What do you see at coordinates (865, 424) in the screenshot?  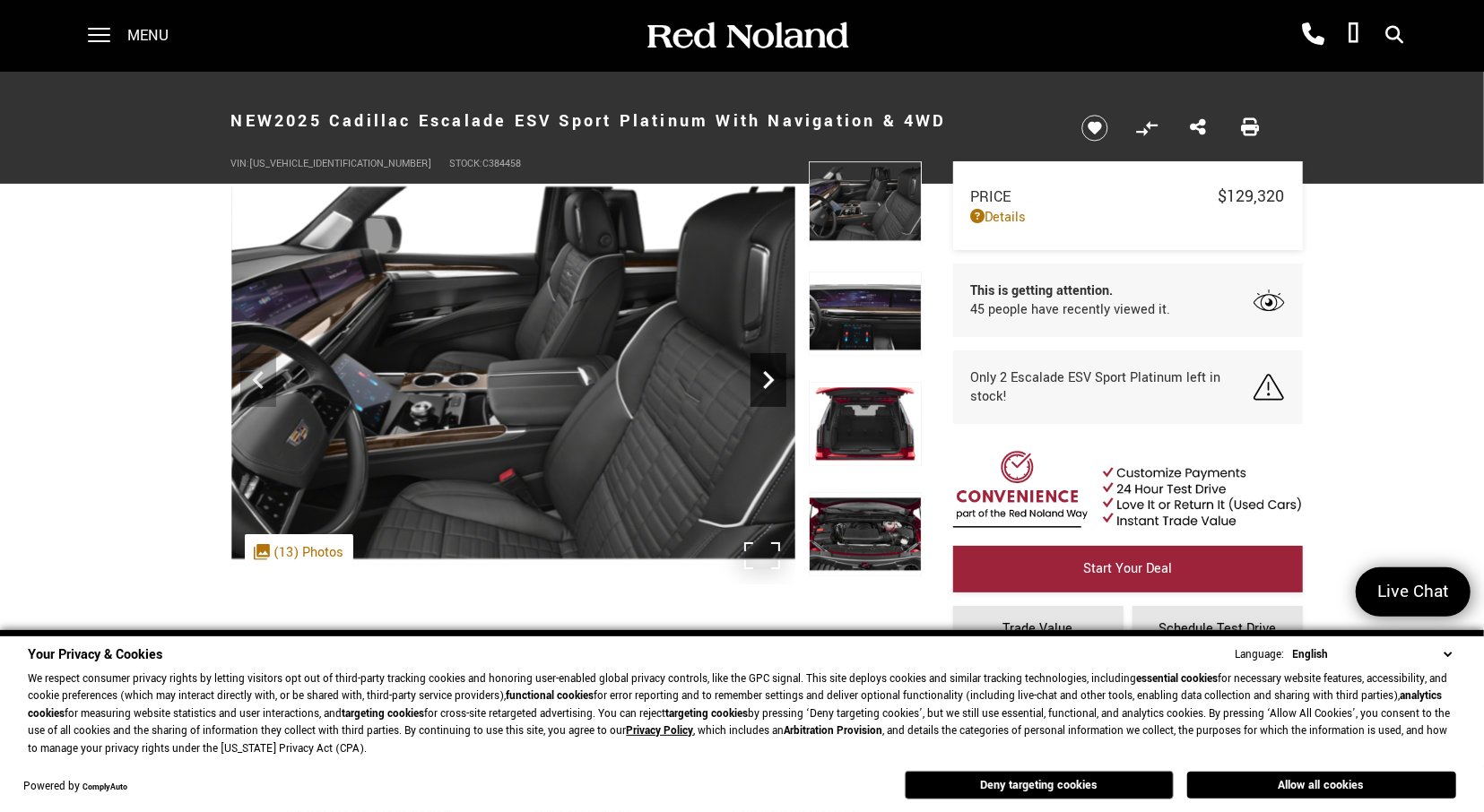 I see `img: New 2025 White Cadillac Sport Platinum image 8` at bounding box center [865, 424].